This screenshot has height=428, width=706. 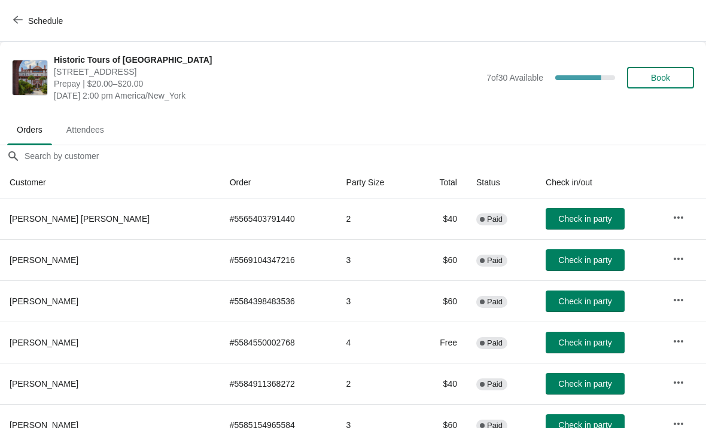 I want to click on th: Order, so click(x=278, y=182).